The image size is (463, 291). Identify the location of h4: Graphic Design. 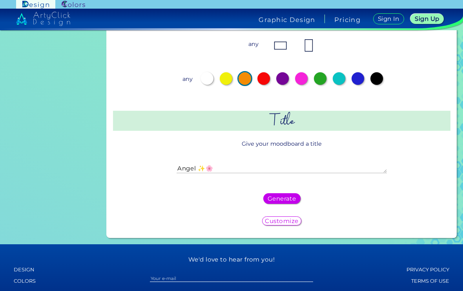
(287, 20).